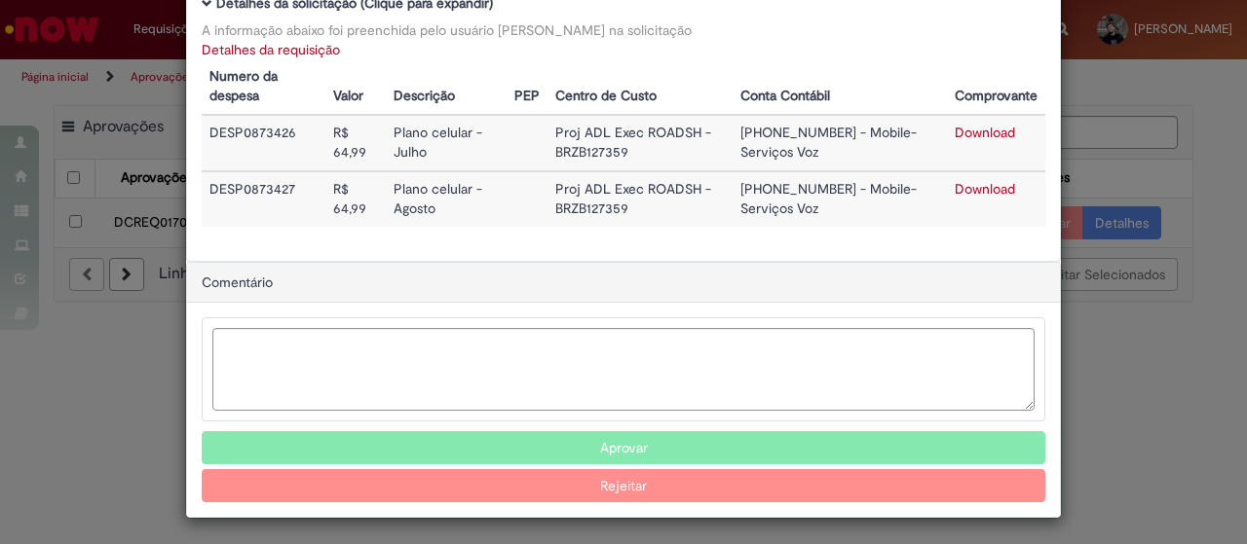 This screenshot has height=544, width=1247. Describe the element at coordinates (263, 87) in the screenshot. I see `th: Numero da despesa` at that location.